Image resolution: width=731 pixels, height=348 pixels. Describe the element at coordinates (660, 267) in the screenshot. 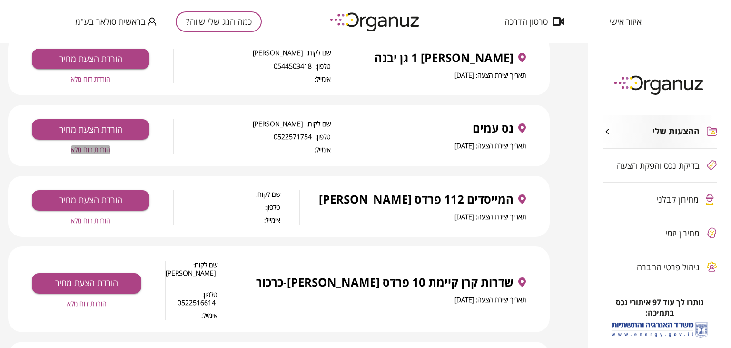

I see `button: ניהול פרטי החברה` at that location.